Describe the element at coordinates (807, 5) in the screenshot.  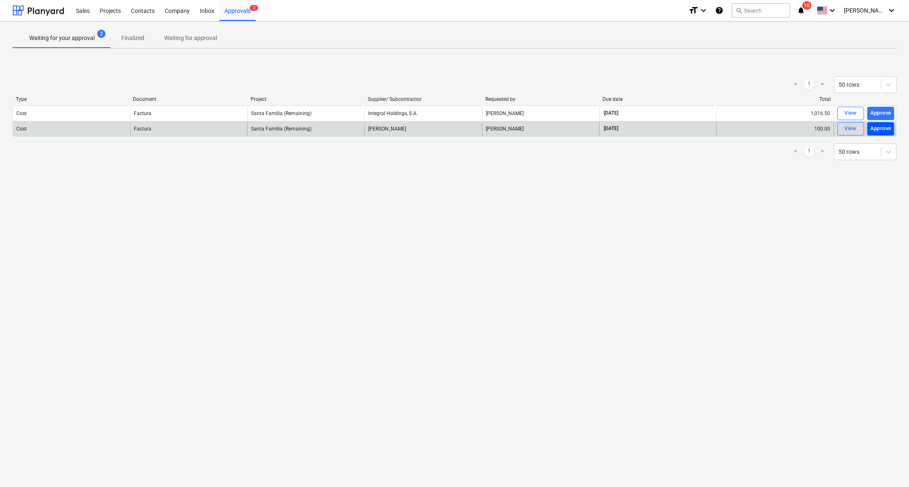
I see `span: 10` at that location.